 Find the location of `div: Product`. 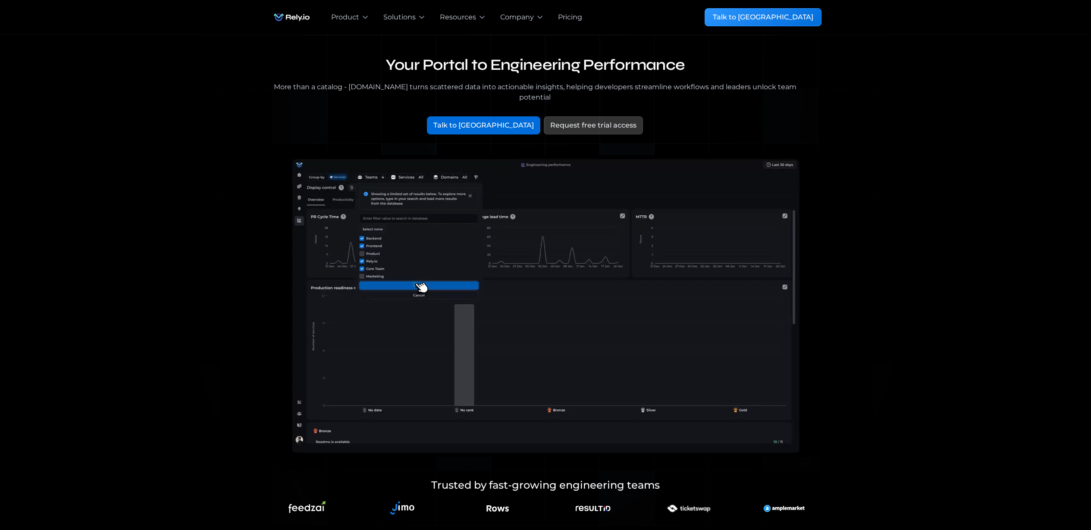

div: Product is located at coordinates (345, 17).